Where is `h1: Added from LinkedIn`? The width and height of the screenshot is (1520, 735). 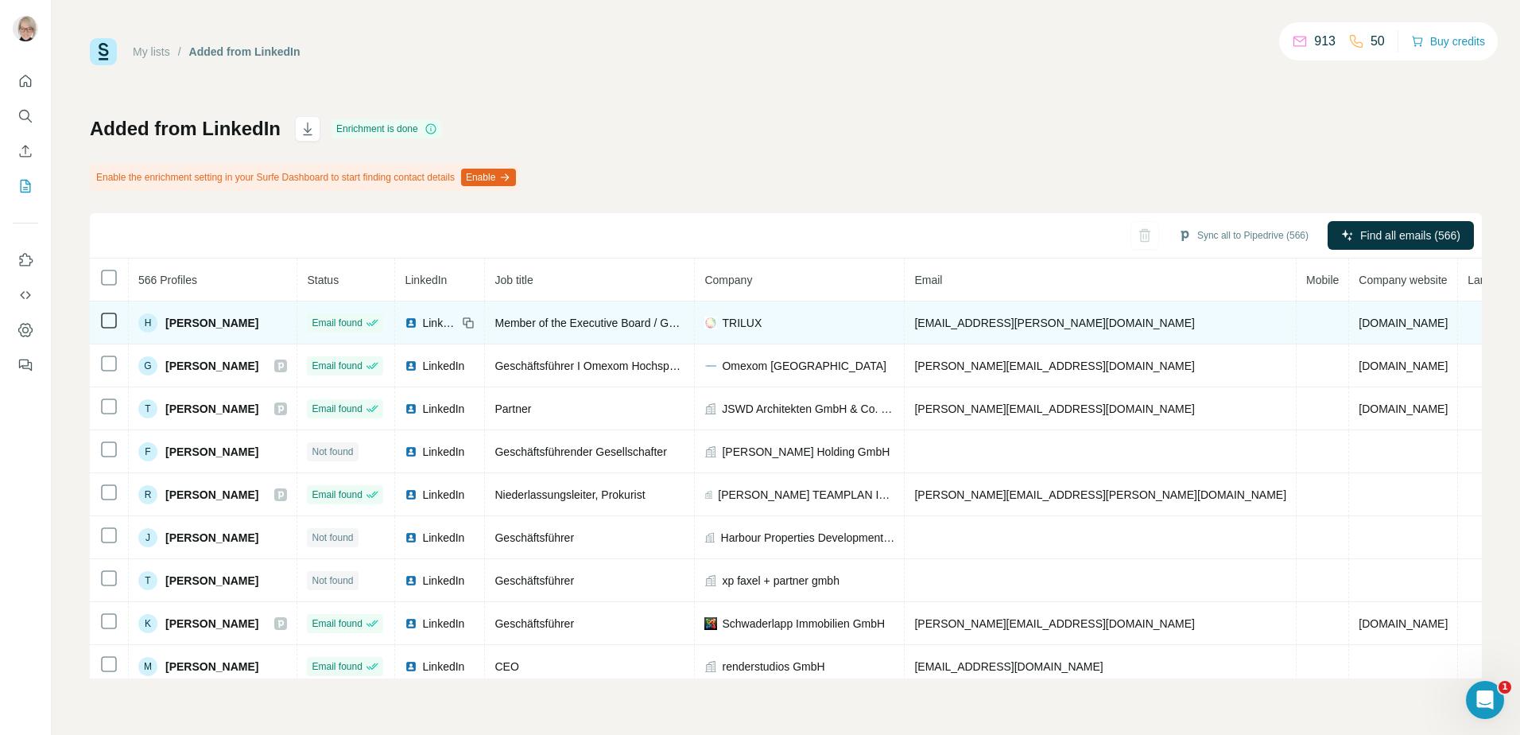 h1: Added from LinkedIn is located at coordinates (185, 129).